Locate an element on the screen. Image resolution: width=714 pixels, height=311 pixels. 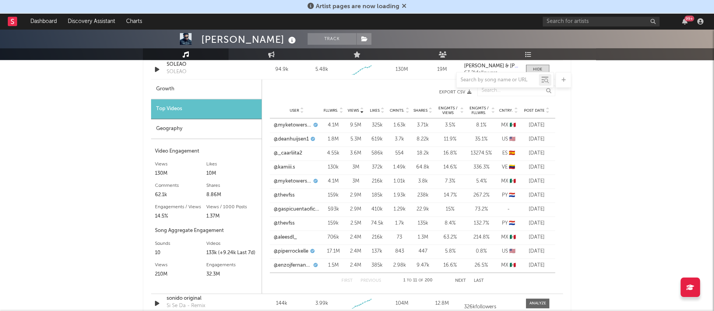
span: Cntry. is located at coordinates (506, 111).